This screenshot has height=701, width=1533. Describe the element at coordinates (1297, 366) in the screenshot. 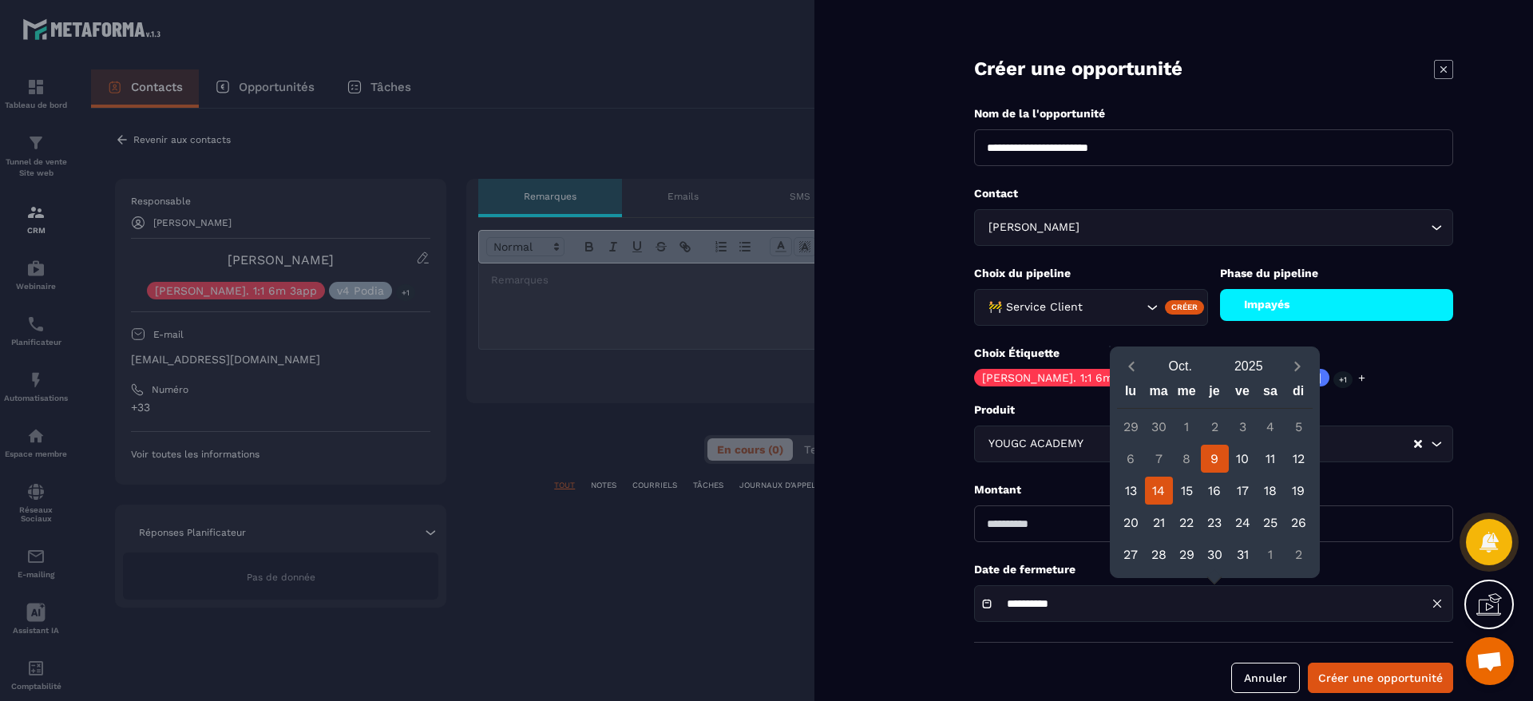

I see `button: Next month` at that location.